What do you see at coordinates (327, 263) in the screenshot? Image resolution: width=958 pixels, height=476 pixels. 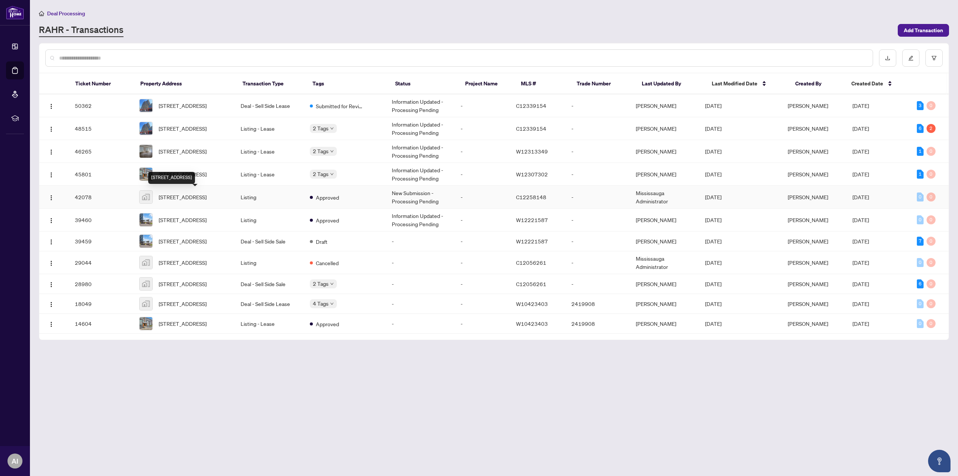 I see `span: Cancelled` at bounding box center [327, 263].